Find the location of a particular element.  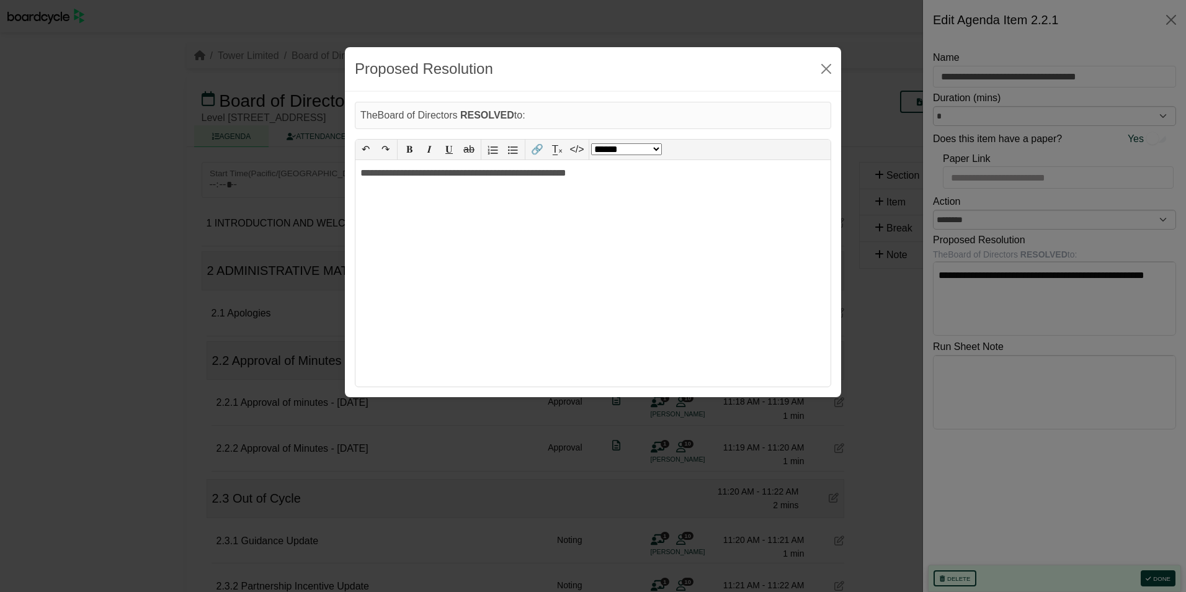

button: ab is located at coordinates (469, 149).